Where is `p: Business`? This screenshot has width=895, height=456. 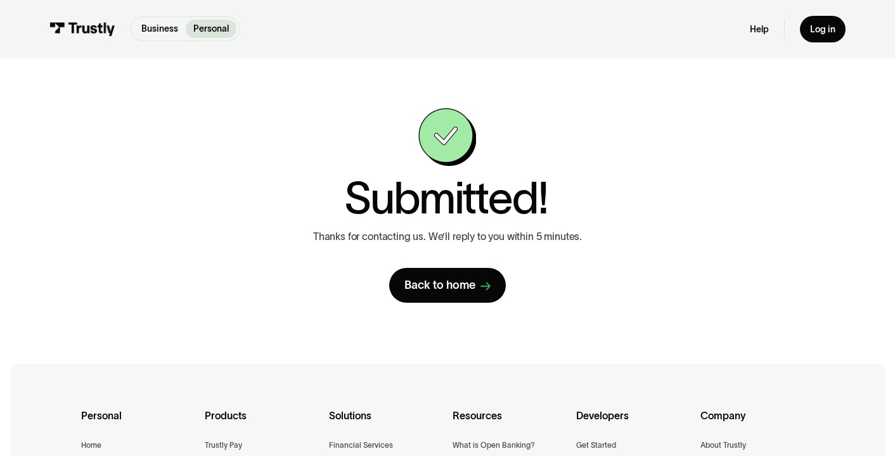 p: Business is located at coordinates (160, 29).